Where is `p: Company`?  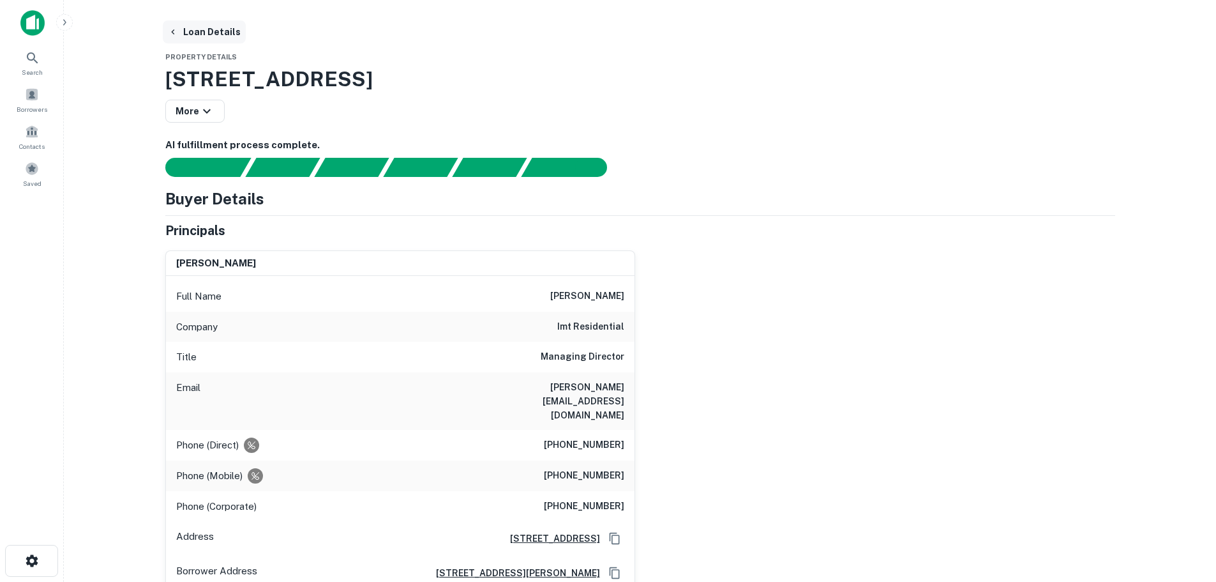
p: Company is located at coordinates (197, 327).